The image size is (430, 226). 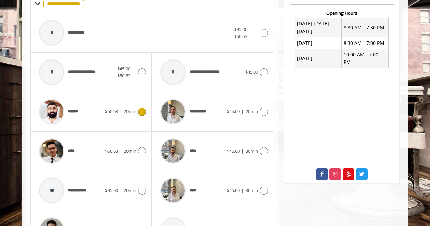 What do you see at coordinates (365, 43) in the screenshot?
I see `td: 8:30 AM - 7:00 PM` at bounding box center [365, 43].